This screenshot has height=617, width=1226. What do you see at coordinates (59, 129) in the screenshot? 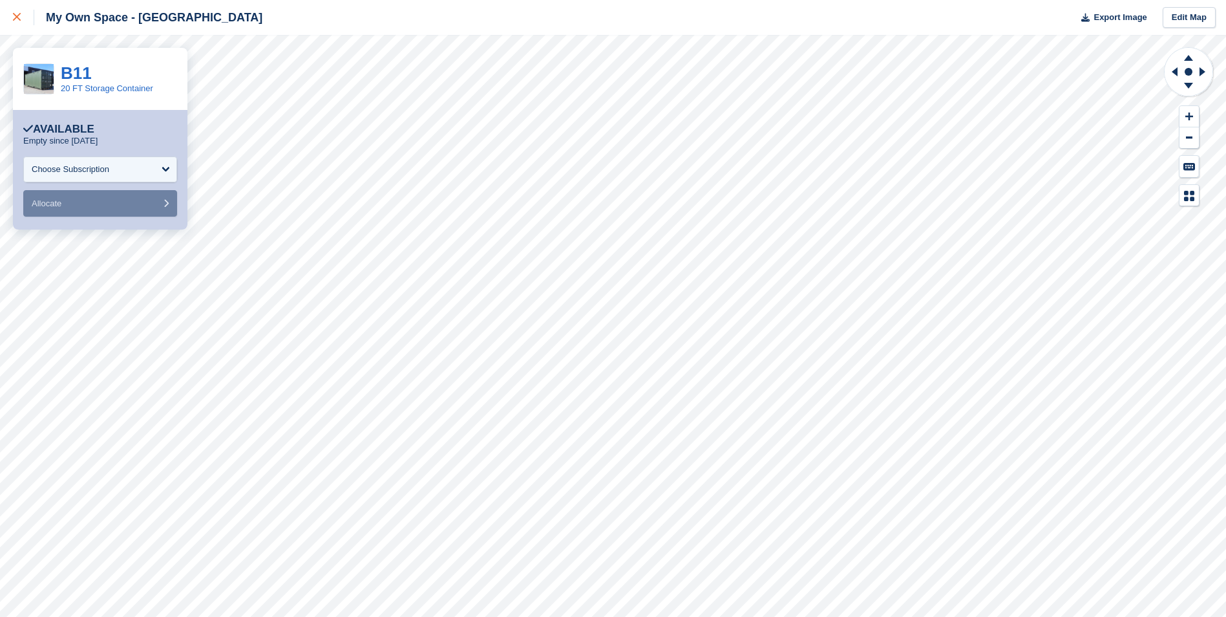
I see `div: Available` at bounding box center [59, 129].